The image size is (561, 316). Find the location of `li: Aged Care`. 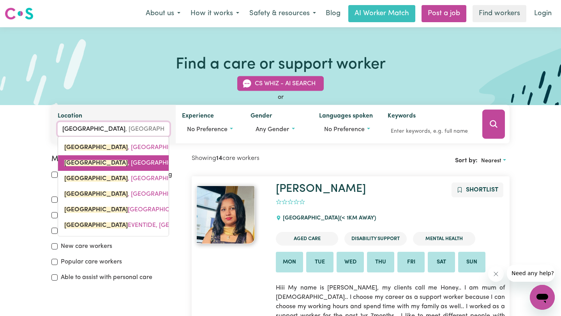

li: Aged Care is located at coordinates (307, 239).